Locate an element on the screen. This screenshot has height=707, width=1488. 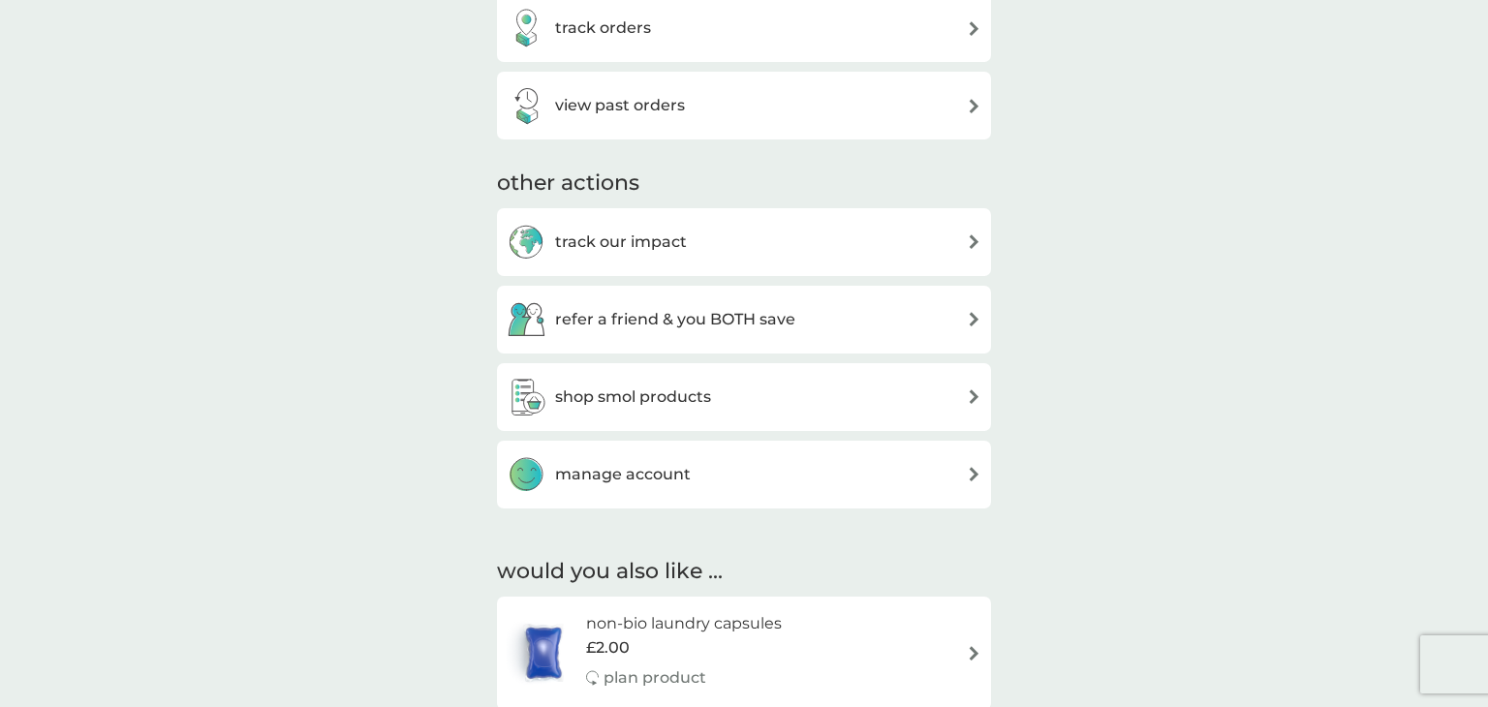
h3: other actions is located at coordinates (568, 183).